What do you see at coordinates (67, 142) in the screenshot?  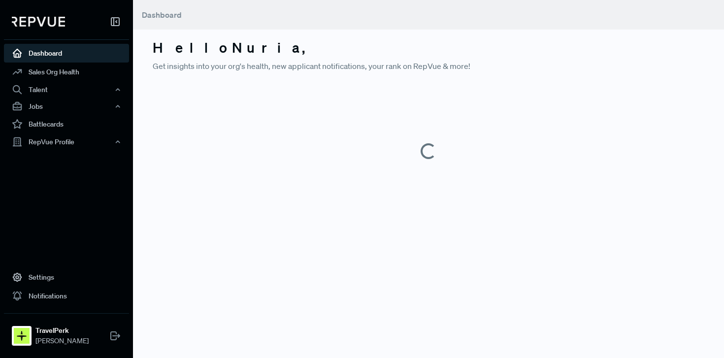 I see `div: RepVue Profile` at bounding box center [67, 142].